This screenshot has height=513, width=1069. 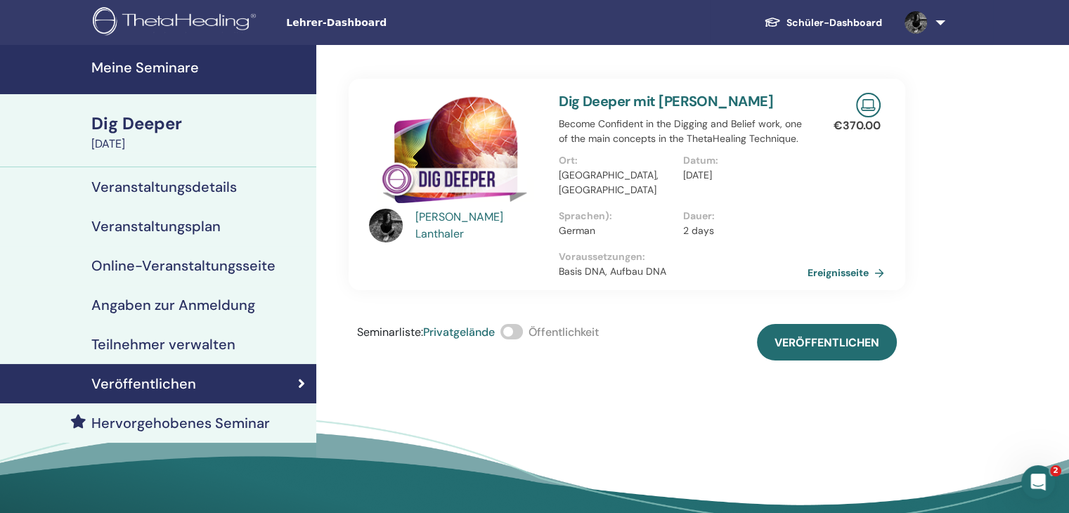 What do you see at coordinates (183, 266) in the screenshot?
I see `h4: Online-Veranstaltungsseite` at bounding box center [183, 266].